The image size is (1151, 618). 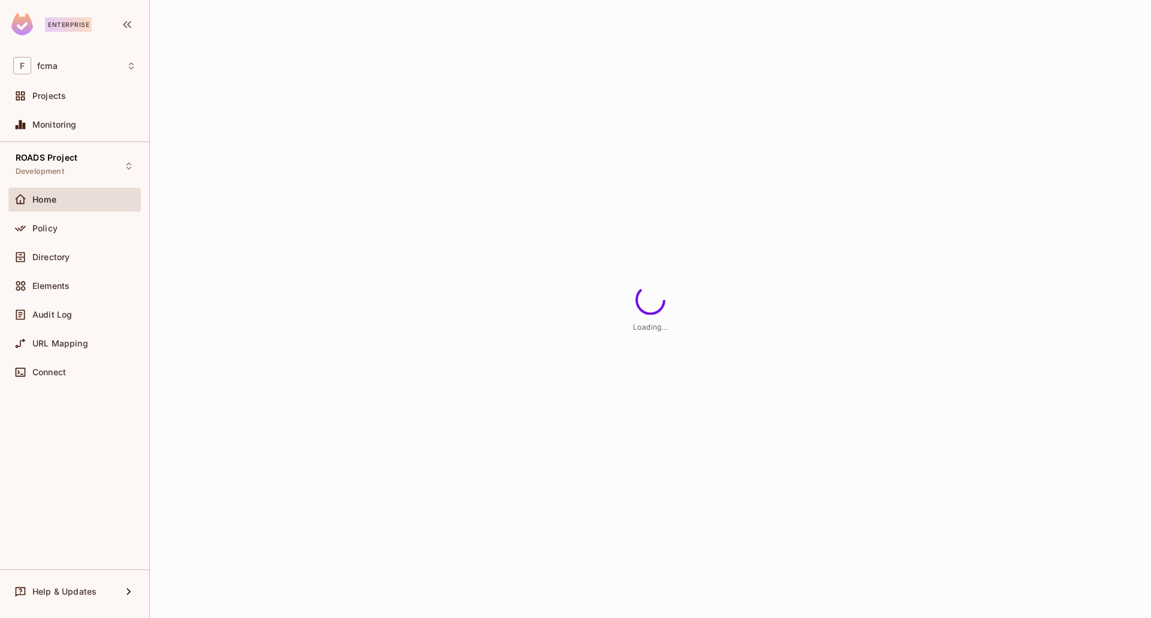 What do you see at coordinates (52, 315) in the screenshot?
I see `span: Audit Log` at bounding box center [52, 315].